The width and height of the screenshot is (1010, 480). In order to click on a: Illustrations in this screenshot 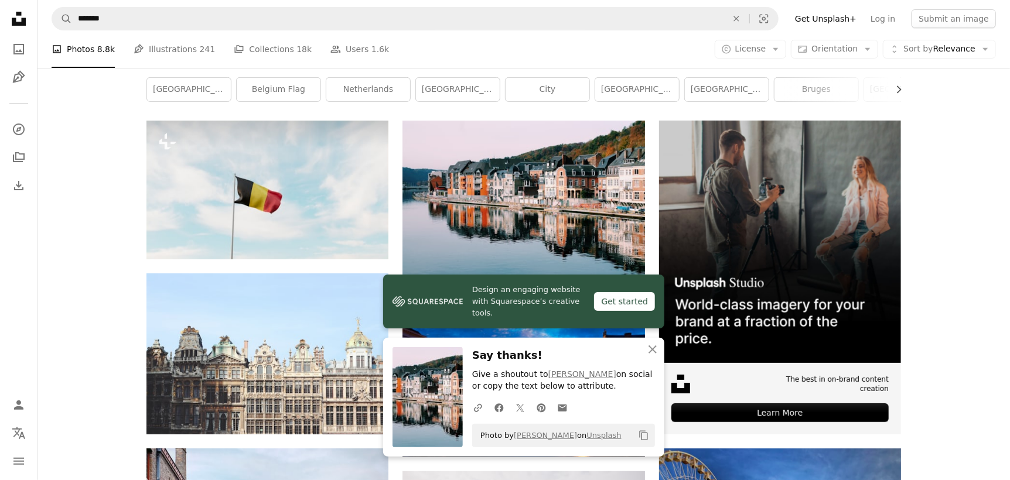, I will do `click(19, 77)`.